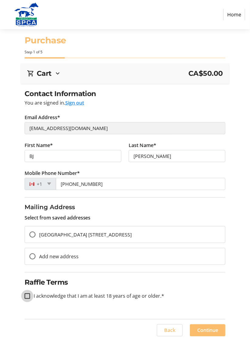 The width and height of the screenshot is (250, 358). I want to click on h3: Mailing Address, so click(125, 207).